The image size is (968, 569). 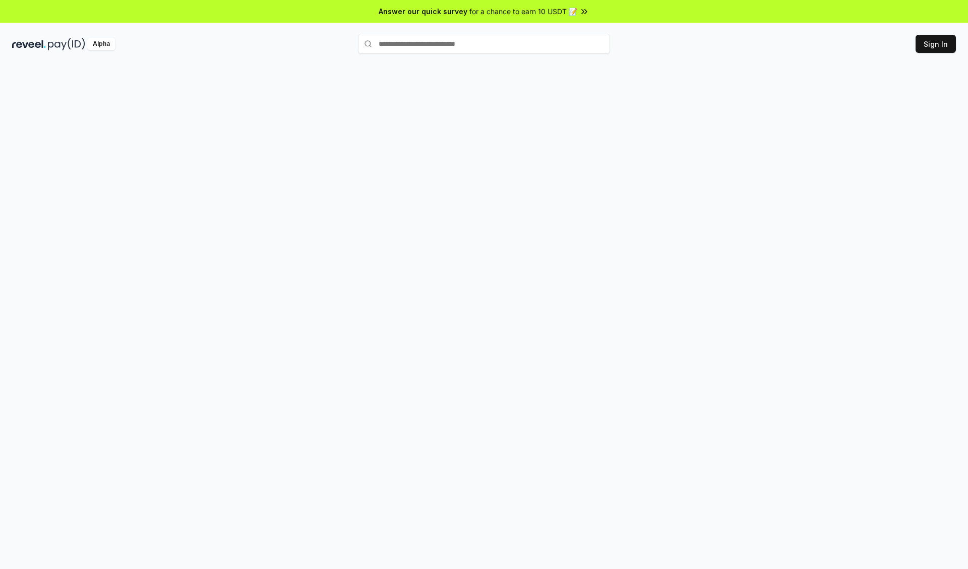 I want to click on img: pay_id, so click(x=67, y=44).